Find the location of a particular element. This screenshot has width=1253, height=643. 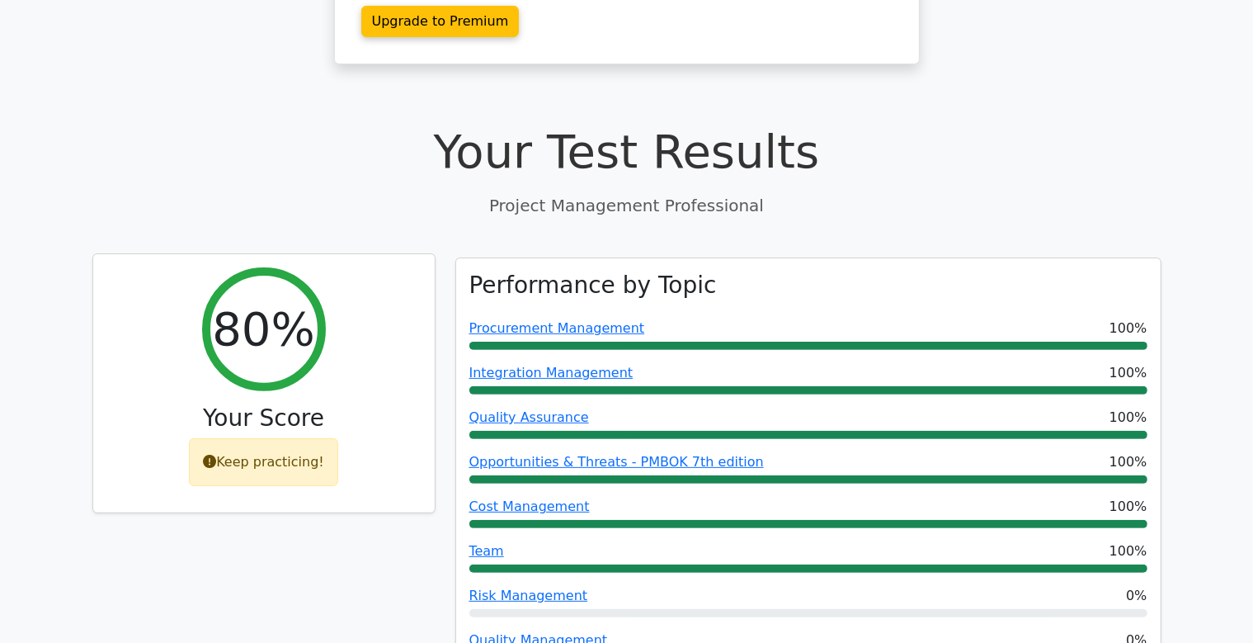

a: Team is located at coordinates (487, 550).